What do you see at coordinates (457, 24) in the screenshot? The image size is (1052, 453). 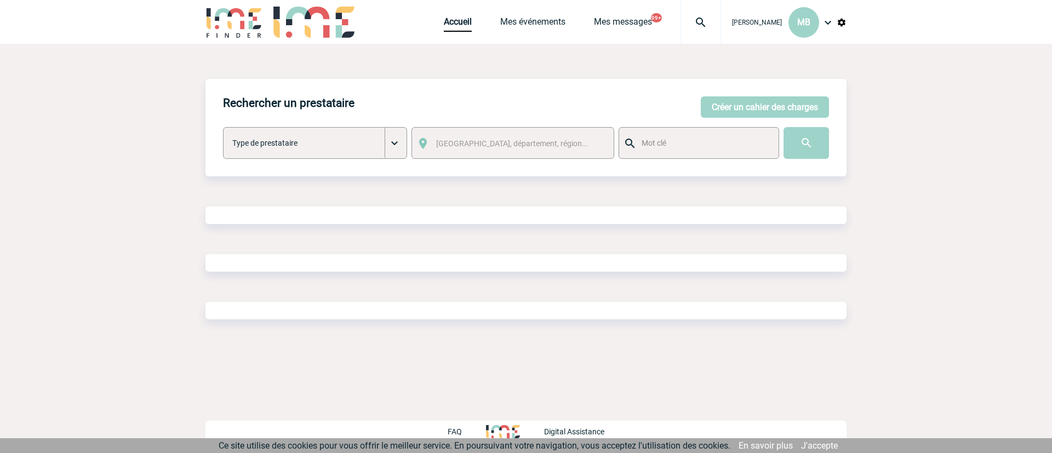 I see `a: Accueil` at bounding box center [457, 24].